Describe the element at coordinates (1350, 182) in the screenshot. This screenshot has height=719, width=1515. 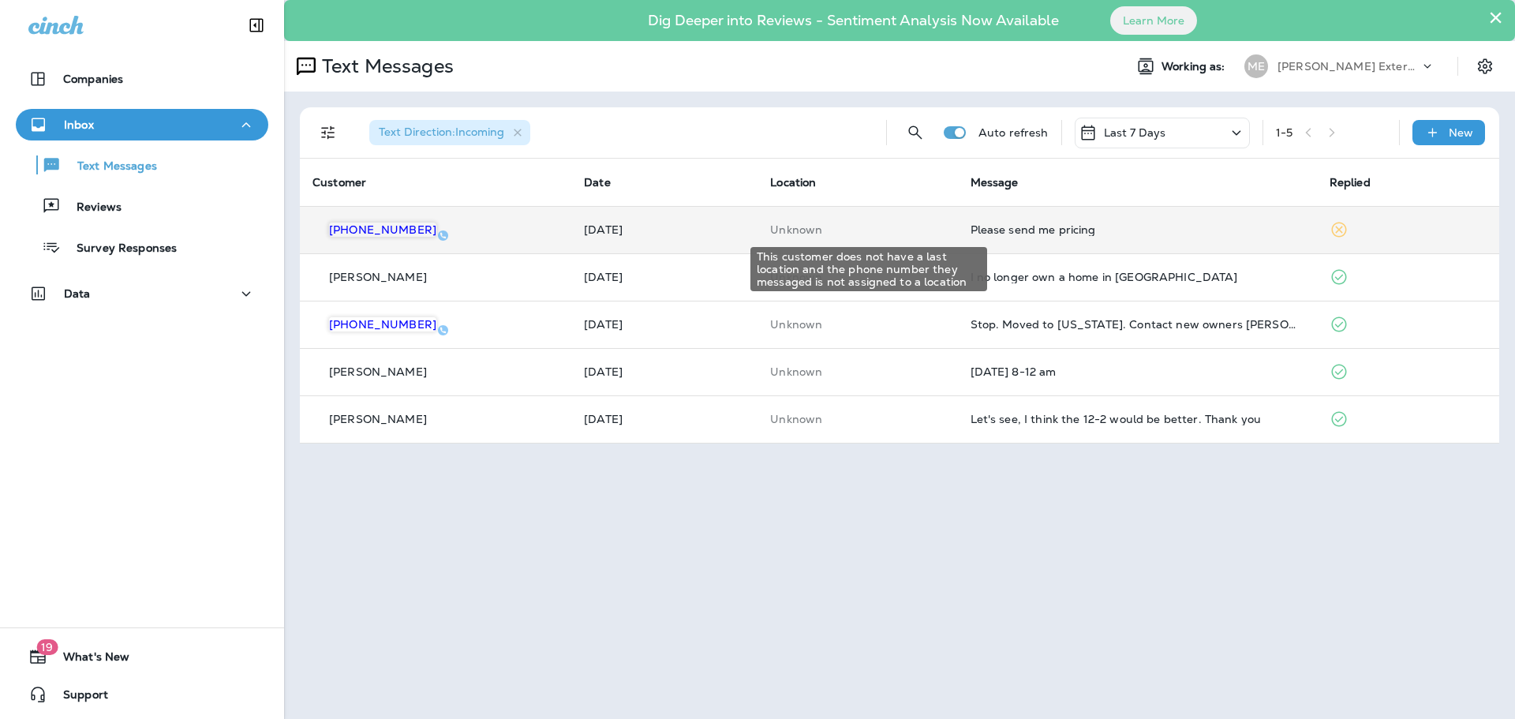
I see `span: Replied` at that location.